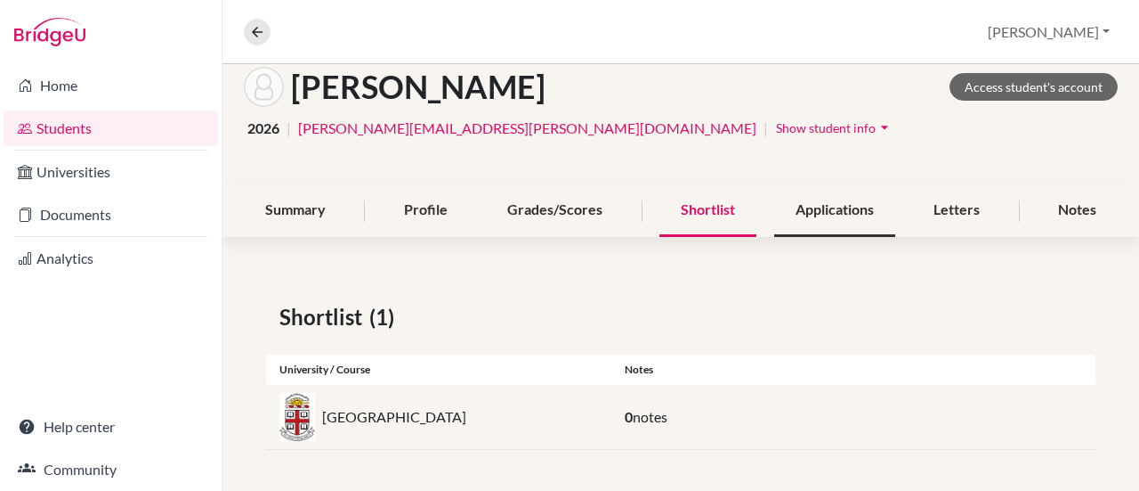 The width and height of the screenshot is (1139, 491). Describe the element at coordinates (835, 210) in the screenshot. I see `div: Applications` at that location.